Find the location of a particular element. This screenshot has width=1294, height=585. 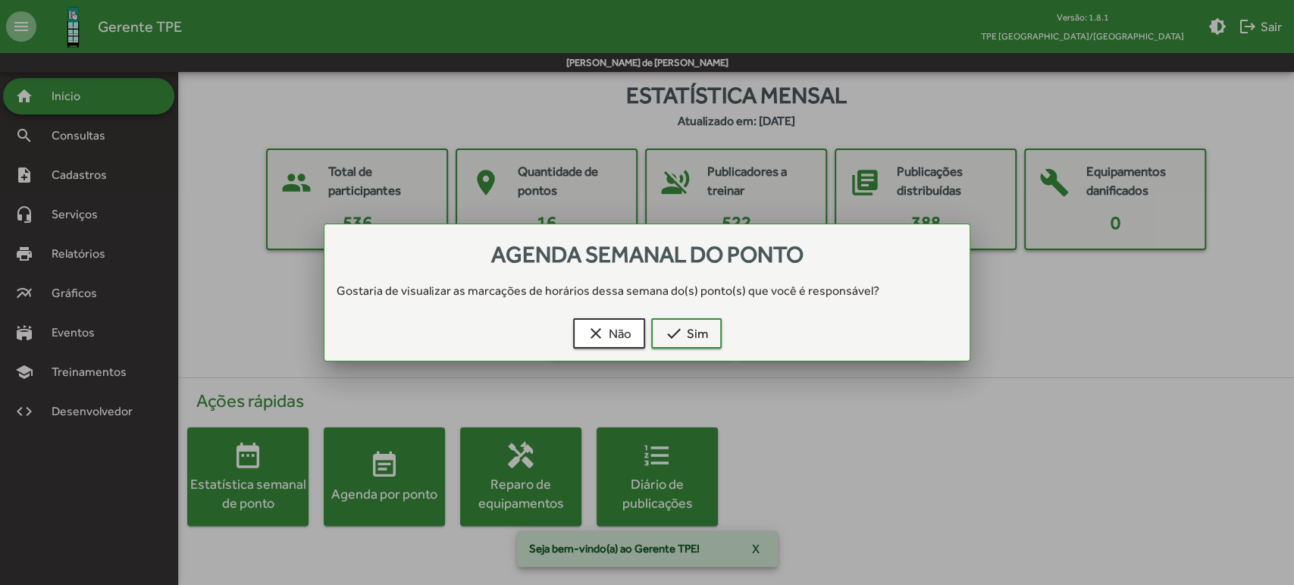

span: Não is located at coordinates (609, 333).